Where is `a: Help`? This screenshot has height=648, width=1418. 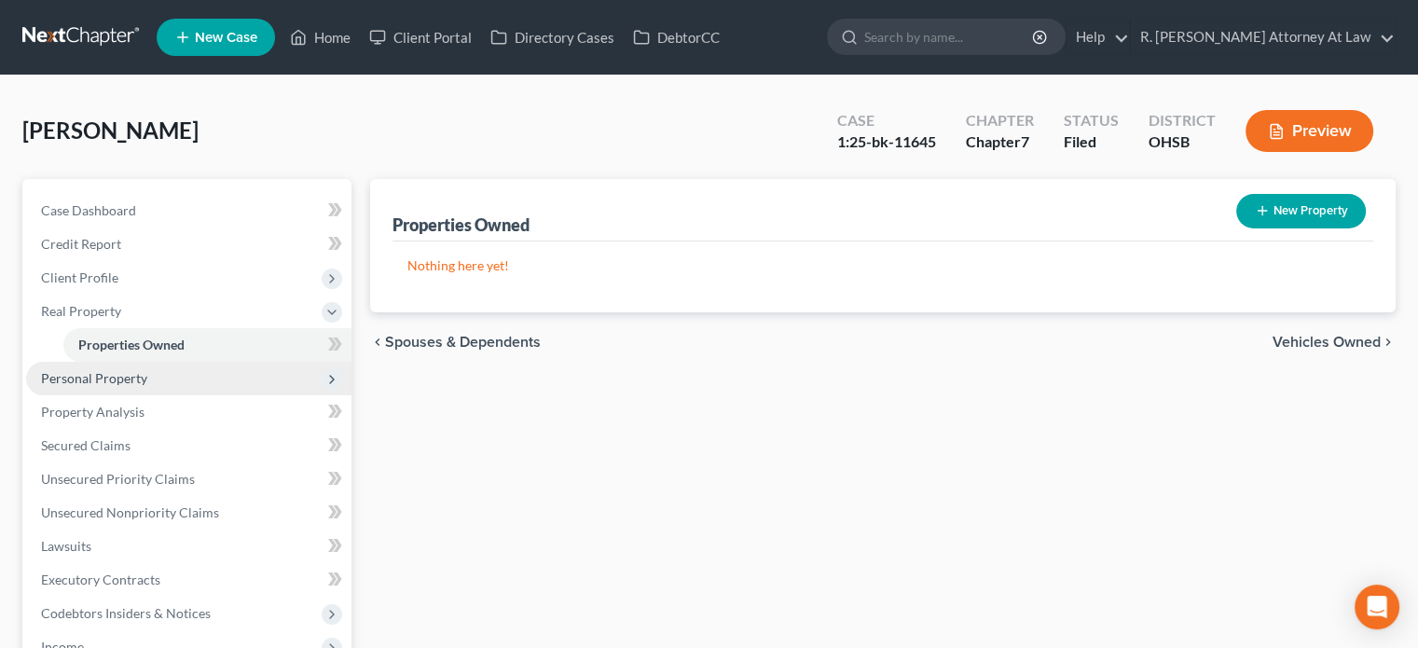
a: Help is located at coordinates (1097, 37).